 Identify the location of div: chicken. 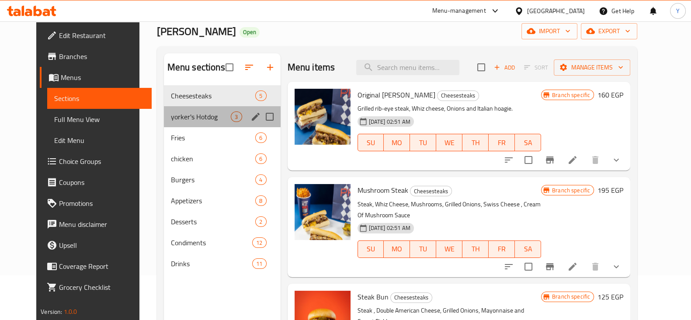
(213, 159).